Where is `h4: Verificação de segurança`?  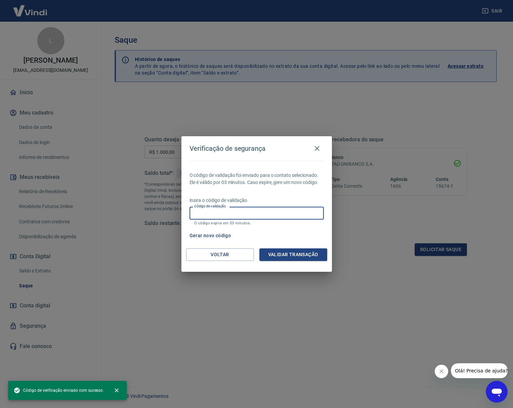 h4: Verificação de segurança is located at coordinates (228, 149).